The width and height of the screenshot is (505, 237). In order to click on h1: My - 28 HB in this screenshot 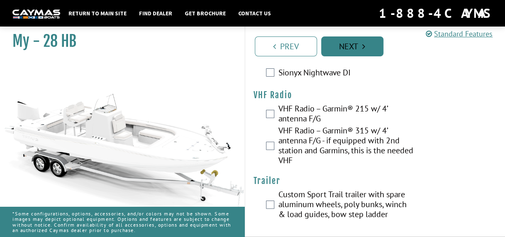, I will do `click(118, 41)`.